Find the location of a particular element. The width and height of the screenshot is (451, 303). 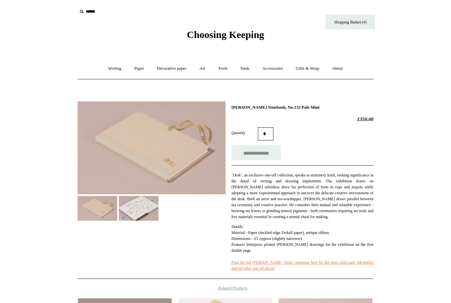

h2: £350.00 is located at coordinates (302, 119).